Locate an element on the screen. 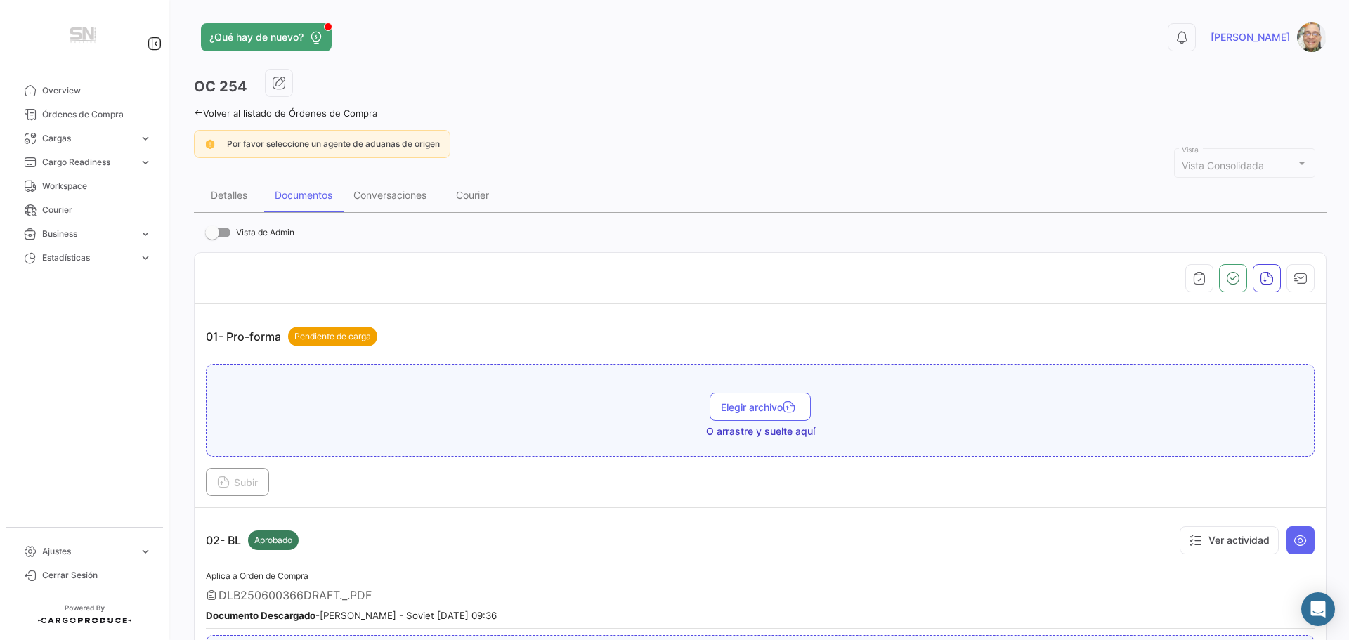 This screenshot has height=640, width=1349. span: Cargo Readiness is located at coordinates (88, 162).